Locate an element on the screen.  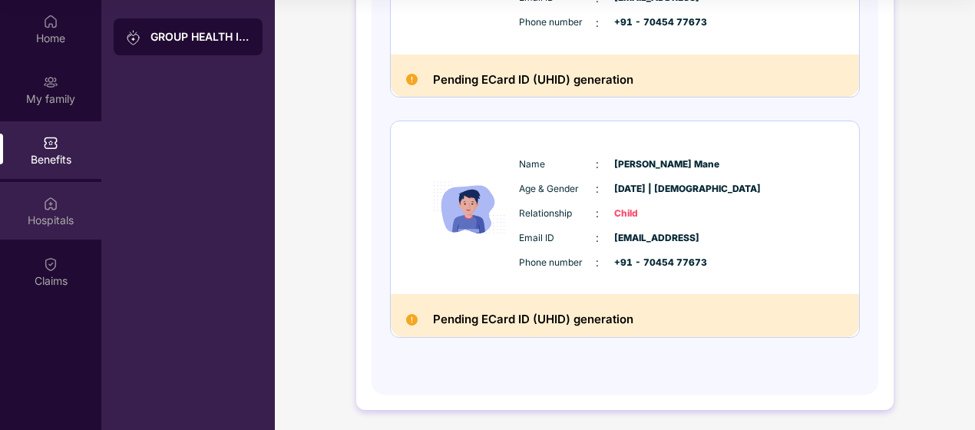
span: Child is located at coordinates (652, 213).